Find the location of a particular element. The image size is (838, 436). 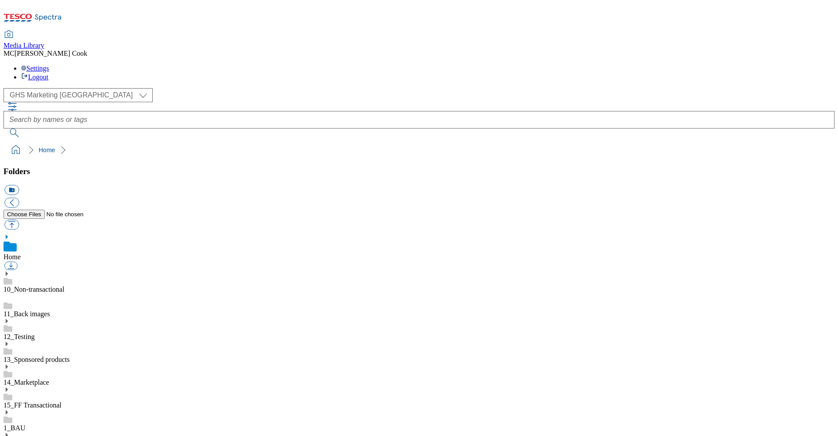

a: 14_Marketplace is located at coordinates (26, 382).